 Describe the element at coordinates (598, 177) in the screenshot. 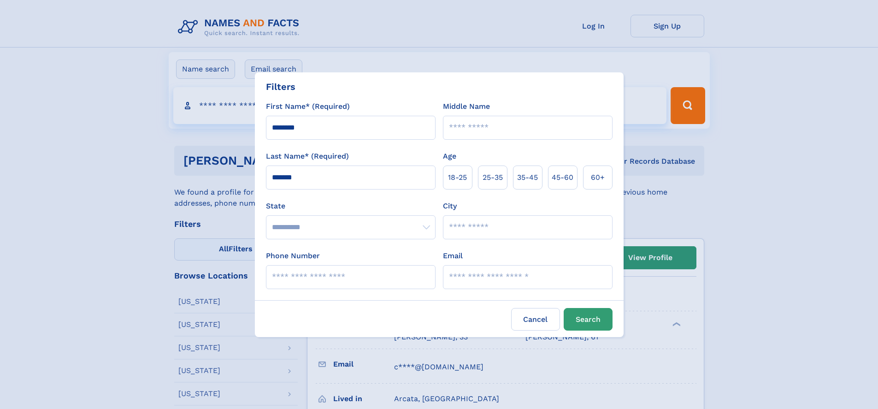

I see `span: 60+` at that location.